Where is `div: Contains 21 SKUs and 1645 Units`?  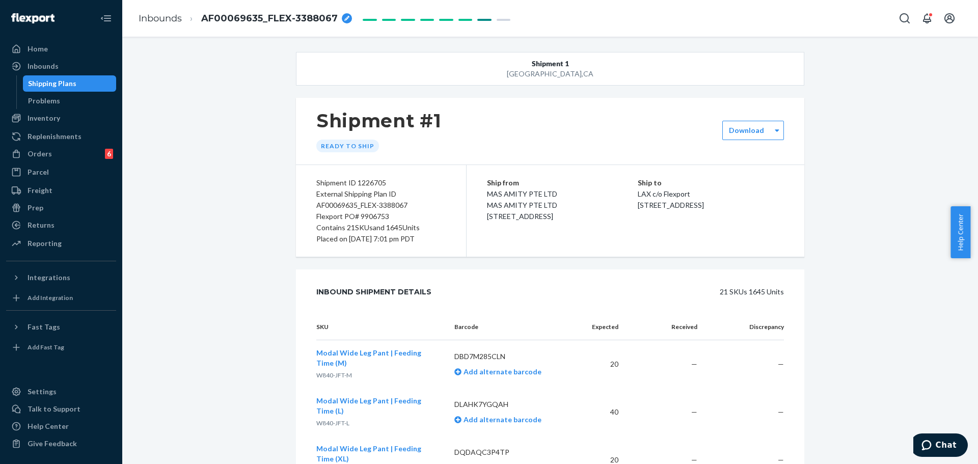 div: Contains 21 SKUs and 1645 Units is located at coordinates (381, 228).